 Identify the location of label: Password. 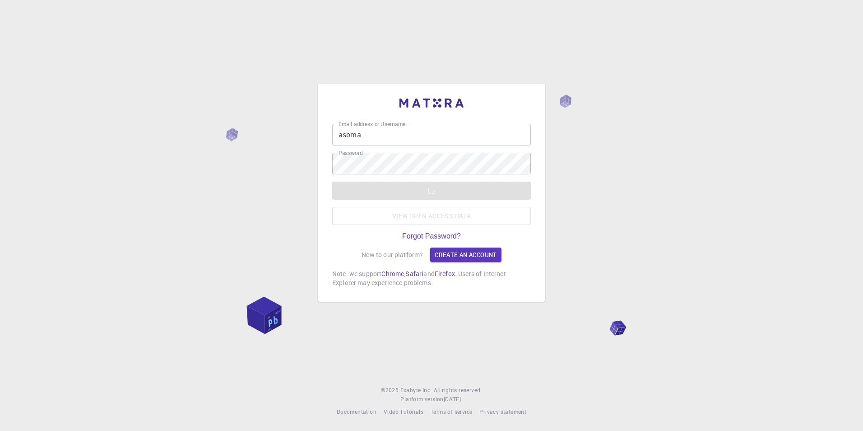
(350, 153).